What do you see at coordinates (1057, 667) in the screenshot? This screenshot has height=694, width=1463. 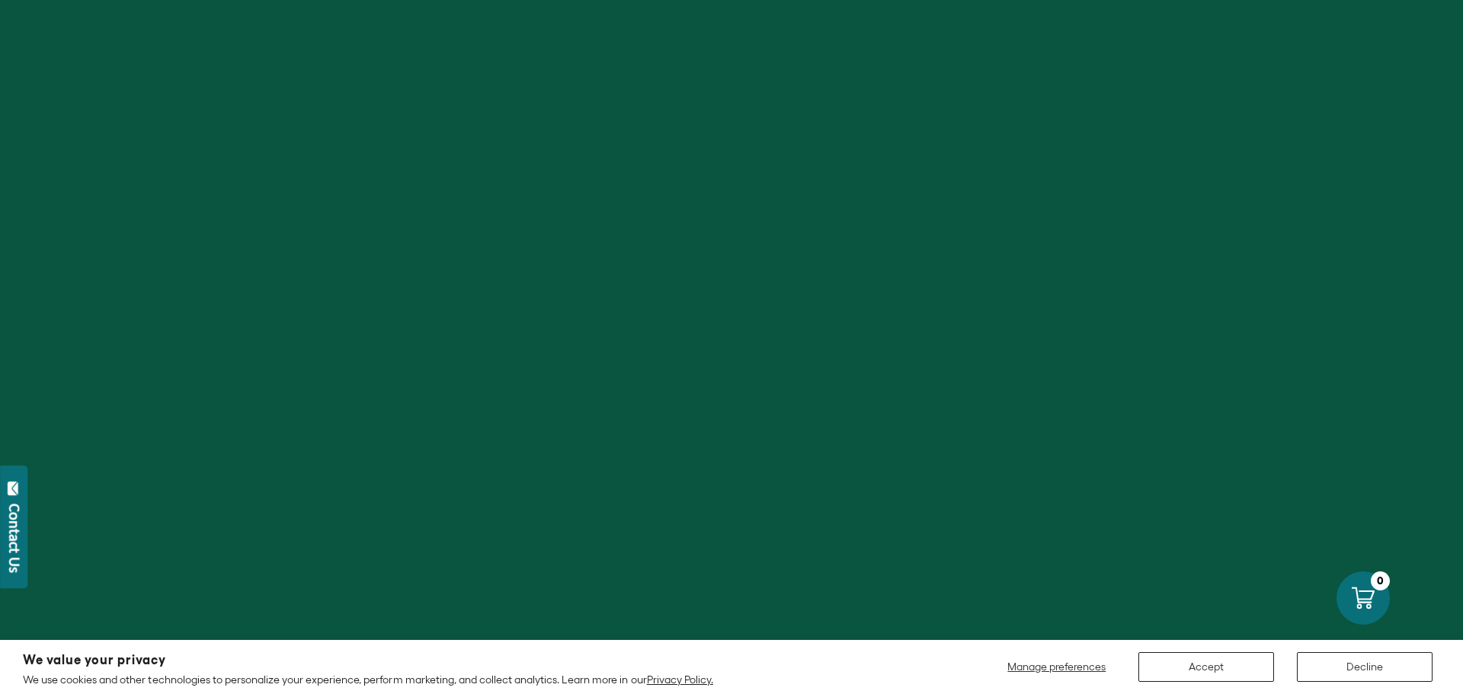 I see `button: Manage preferences` at bounding box center [1057, 667].